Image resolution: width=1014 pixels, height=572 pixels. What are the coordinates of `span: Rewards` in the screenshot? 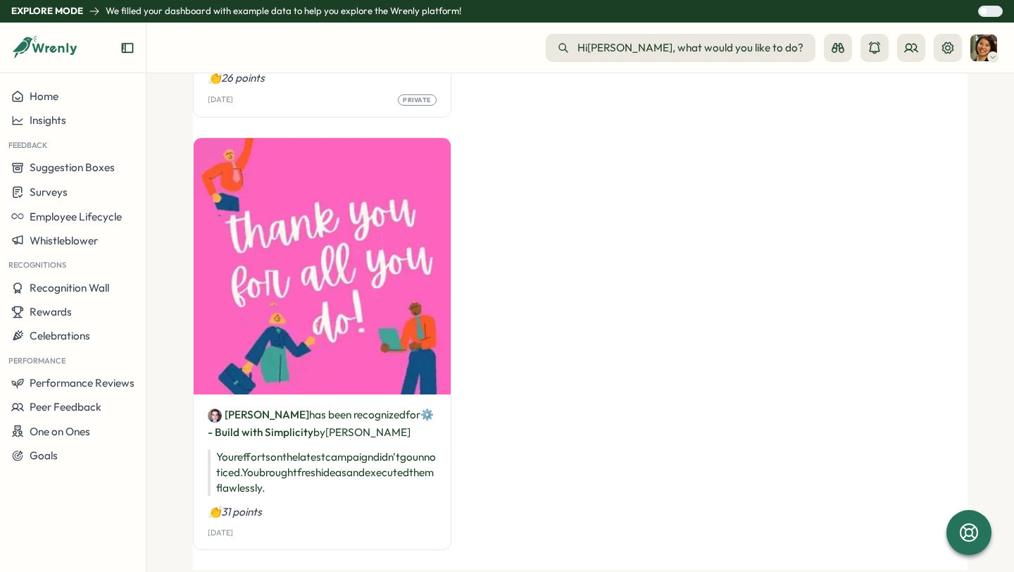 It's located at (51, 311).